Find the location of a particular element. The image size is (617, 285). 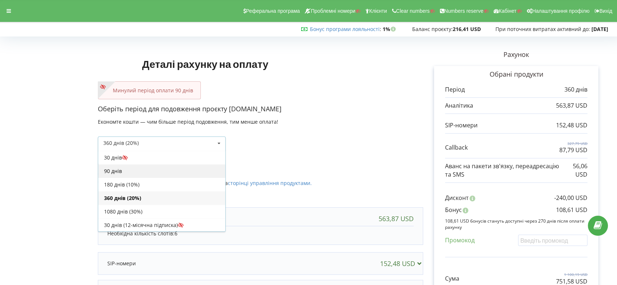

p: 1 100,19 USD is located at coordinates (572, 274).